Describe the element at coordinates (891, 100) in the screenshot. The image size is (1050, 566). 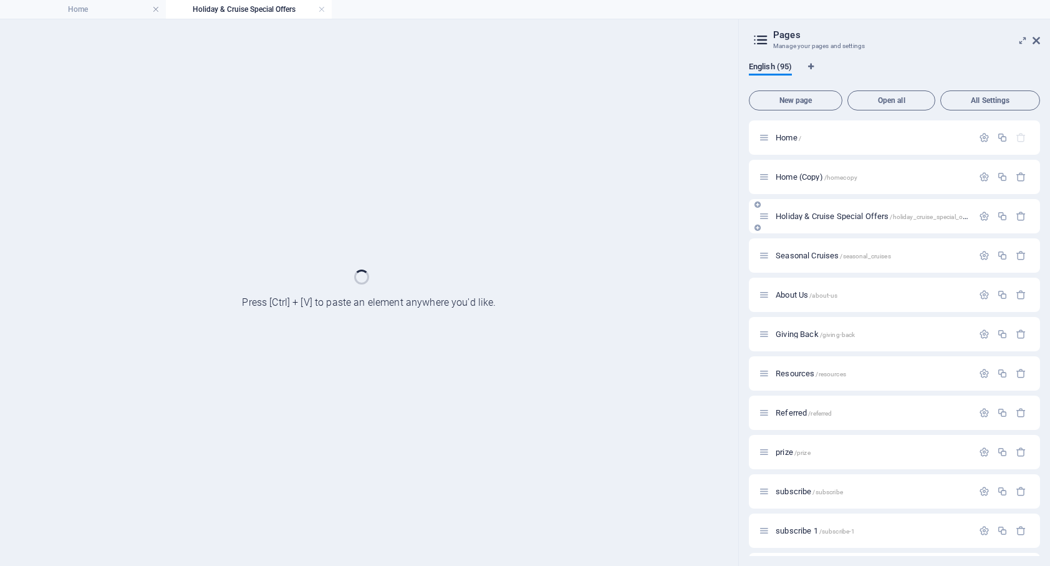
I see `button: Open all` at that location.